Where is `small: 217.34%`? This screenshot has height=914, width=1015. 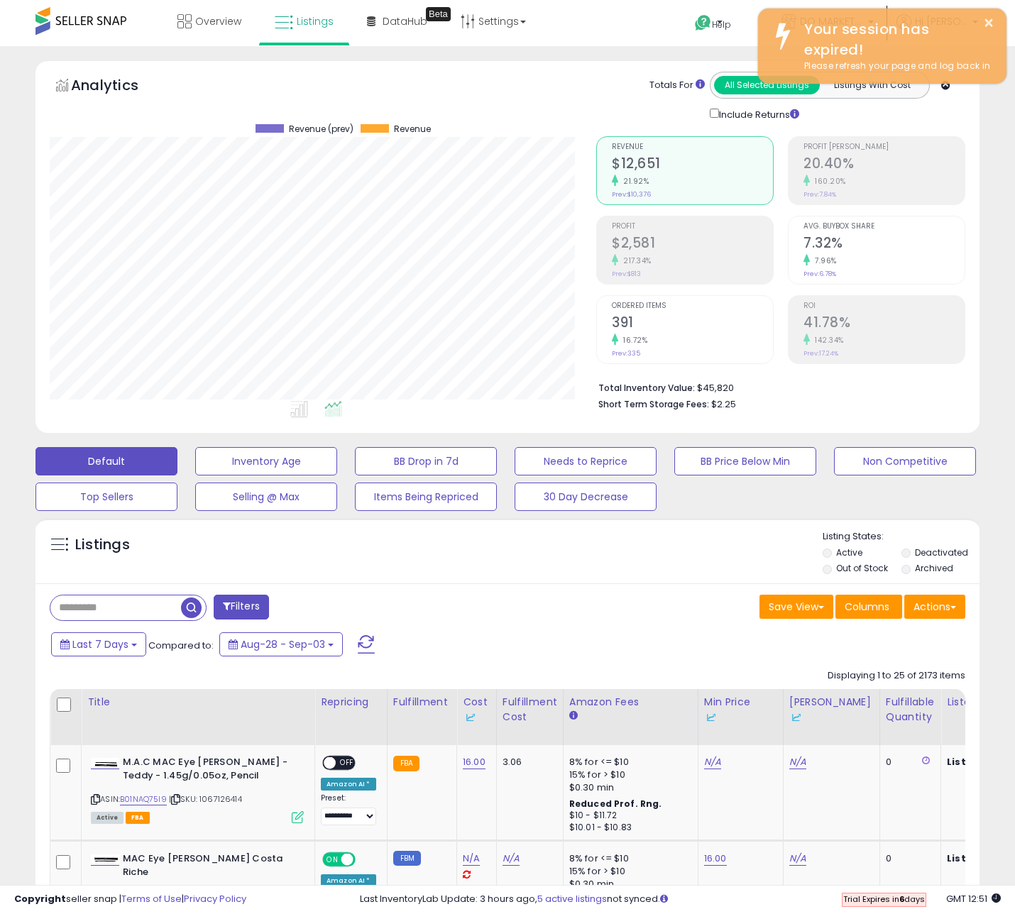
small: 217.34% is located at coordinates (634, 260).